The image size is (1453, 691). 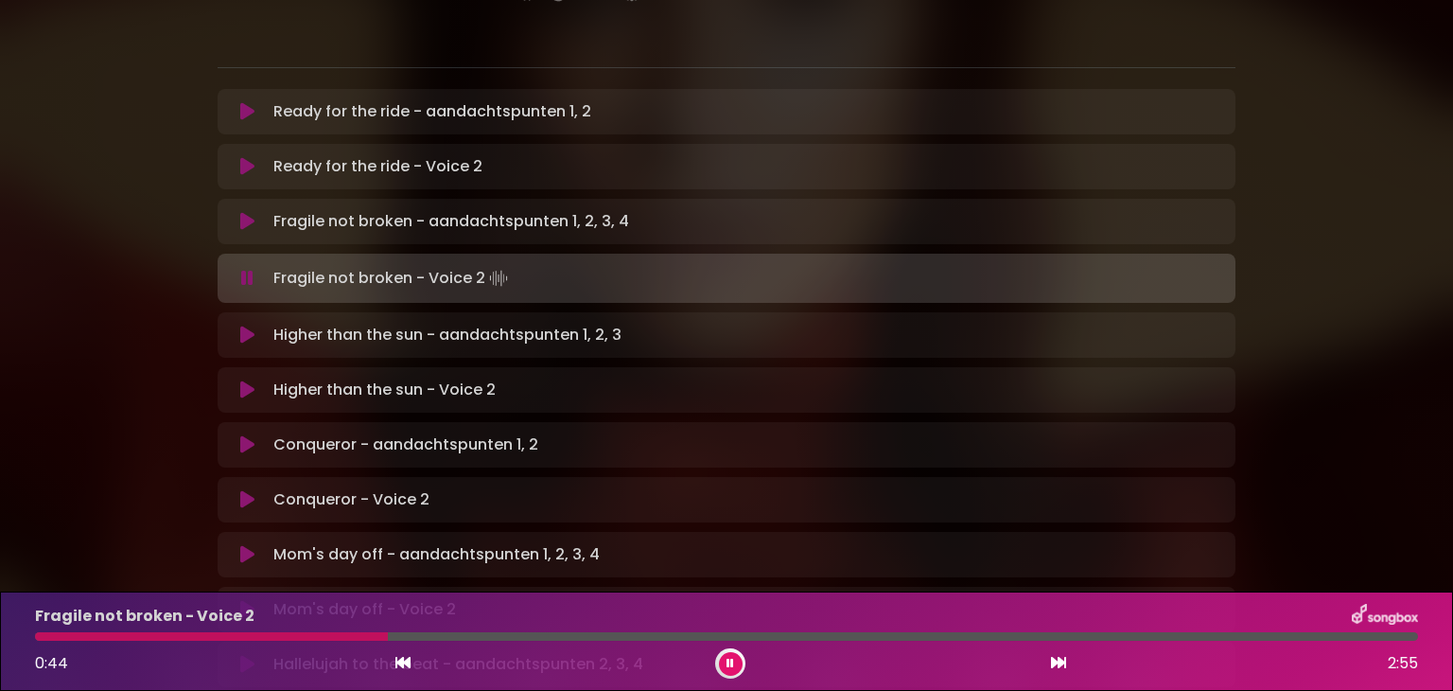 I want to click on p: Conqueror - Voice 2, so click(x=351, y=500).